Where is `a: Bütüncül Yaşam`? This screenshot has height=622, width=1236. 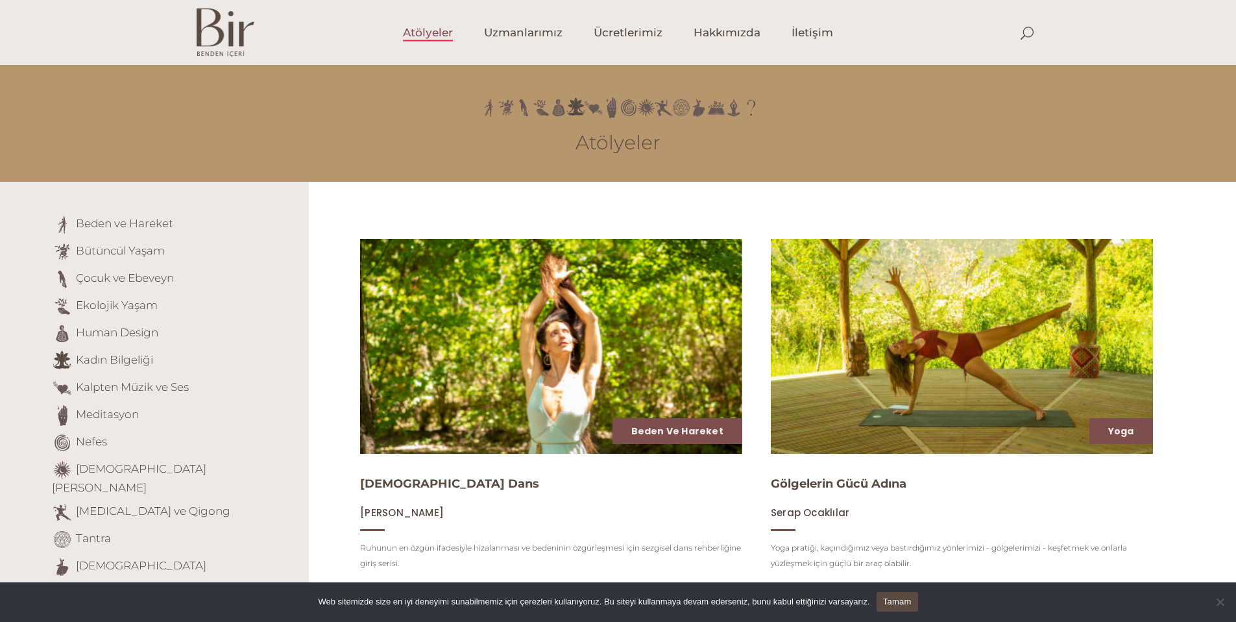 a: Bütüncül Yaşam is located at coordinates (120, 250).